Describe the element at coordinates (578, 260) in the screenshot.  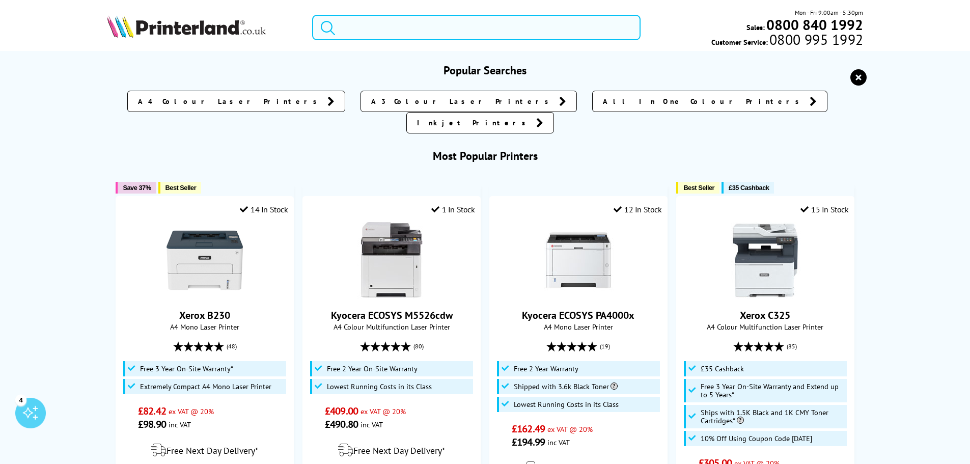
I see `img: Kyocera ECOSYS PA4000x` at that location.